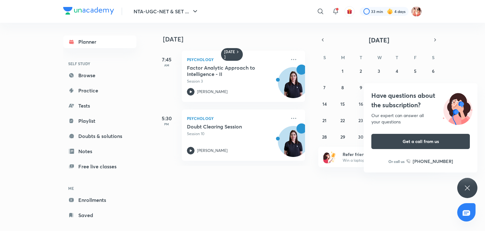 The width and height of the screenshot is (485, 231). Describe the element at coordinates (325, 136) in the screenshot. I see `button: September 28, 2025` at that location.